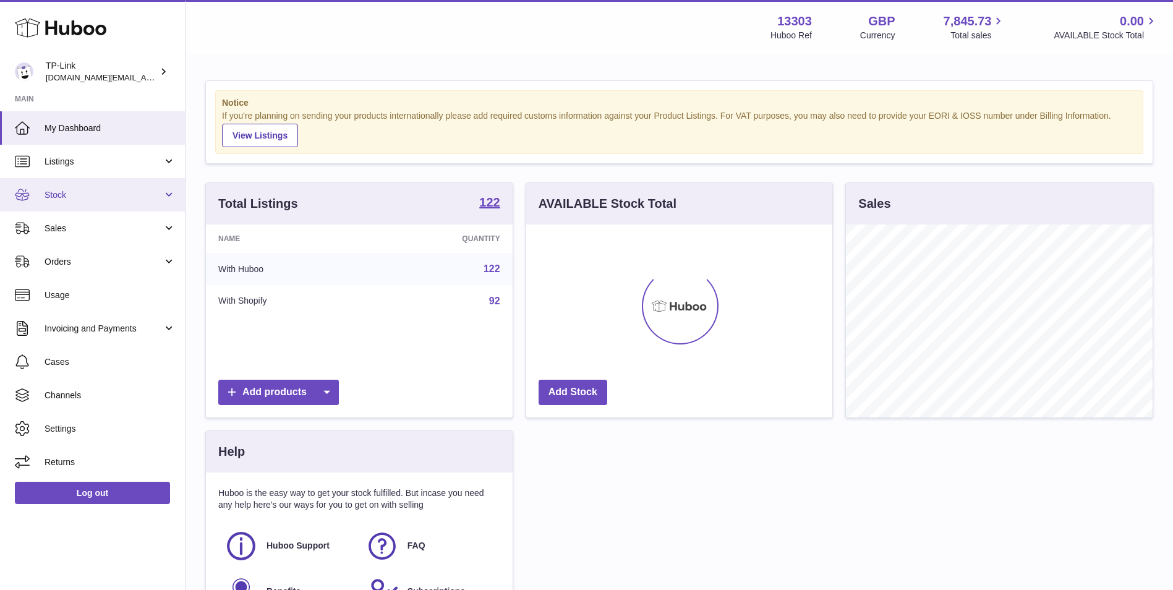  Describe the element at coordinates (289, 546) in the screenshot. I see `a: Huboo Support` at that location.